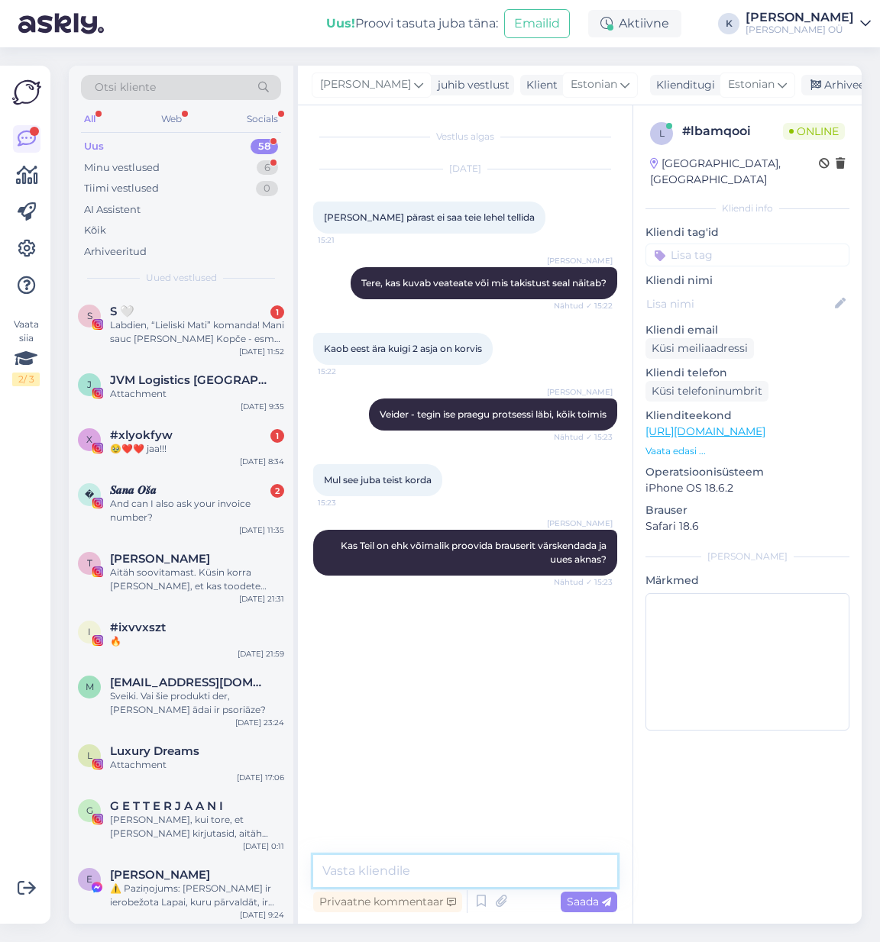  I want to click on div: AI Assistent, so click(112, 210).